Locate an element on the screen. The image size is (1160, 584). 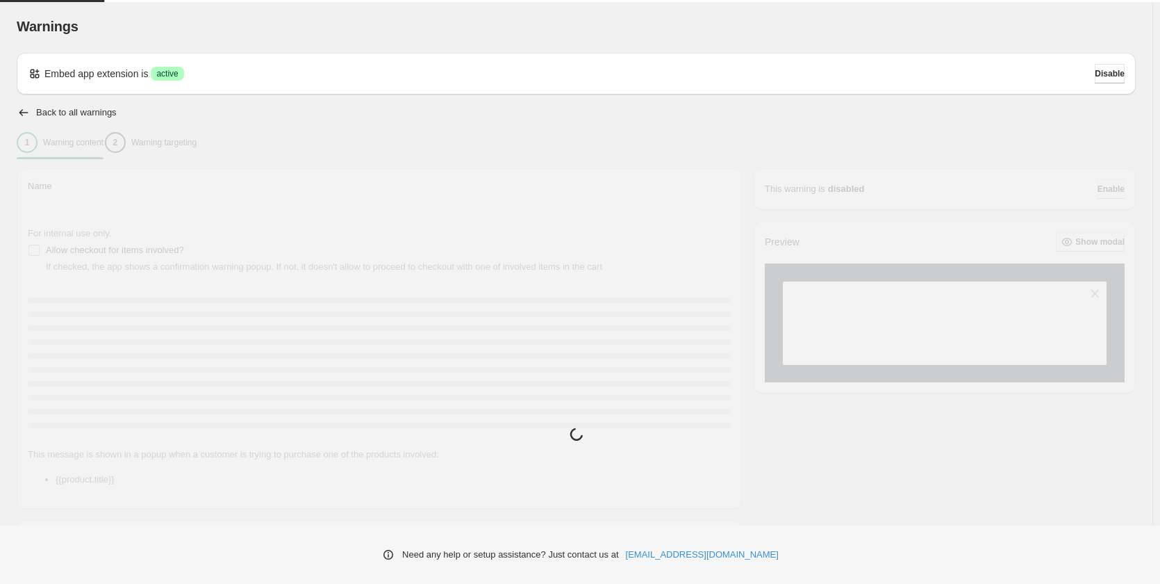
h2: Back to all warnings is located at coordinates (76, 113).